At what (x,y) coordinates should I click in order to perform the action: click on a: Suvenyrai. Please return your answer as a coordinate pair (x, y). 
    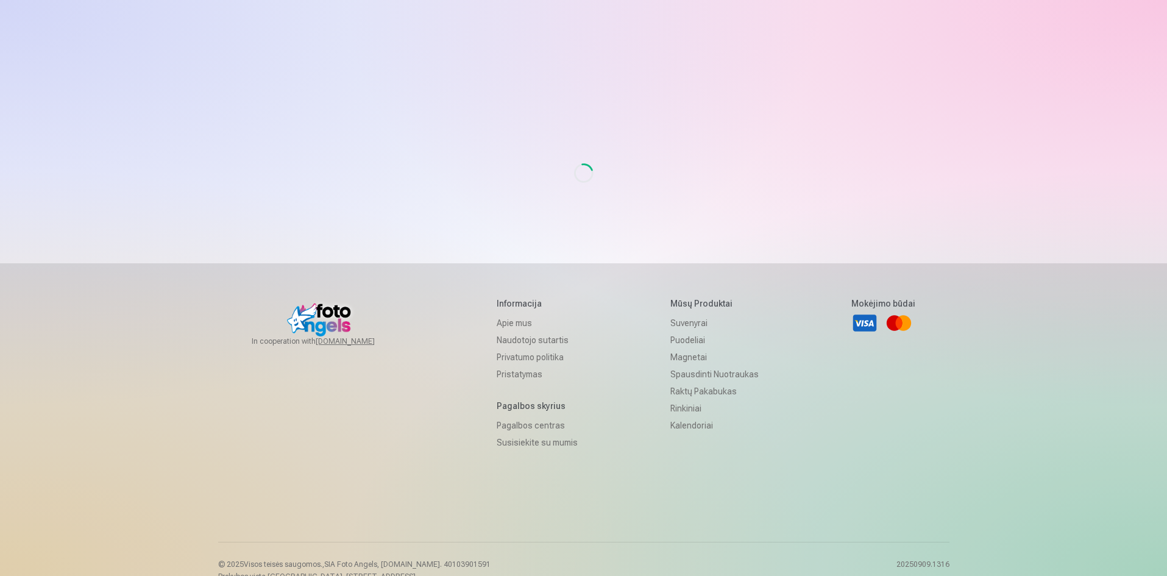
    Looking at the image, I should click on (714, 323).